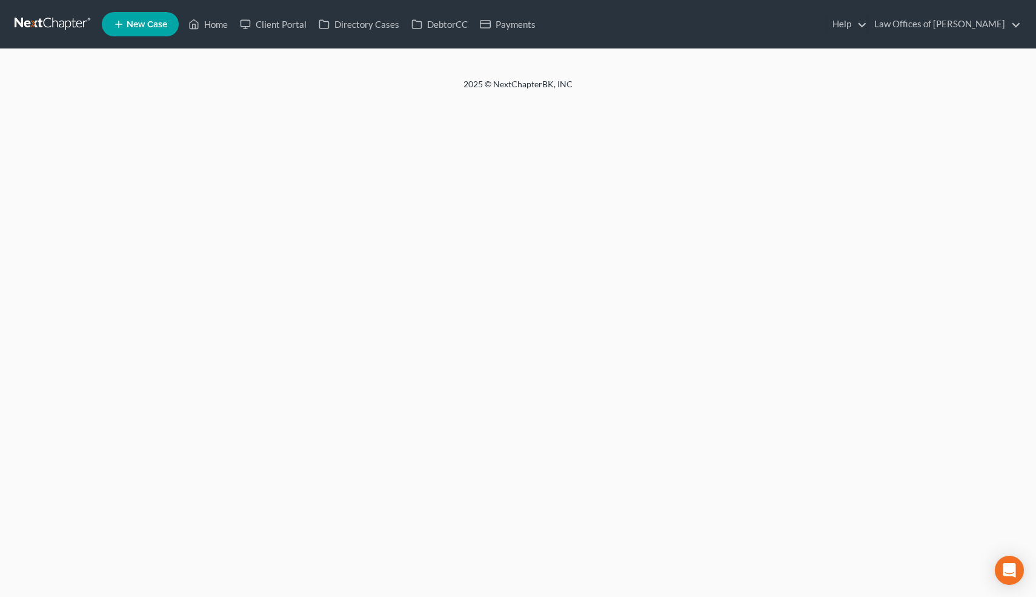 The image size is (1036, 597). What do you see at coordinates (359, 24) in the screenshot?
I see `a: Directory Cases` at bounding box center [359, 24].